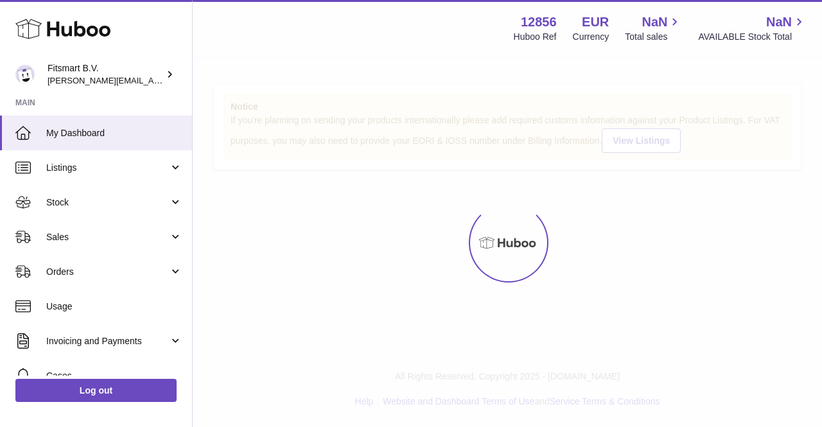 The width and height of the screenshot is (822, 427). What do you see at coordinates (752, 37) in the screenshot?
I see `span: AVAILABLE Stock Total` at bounding box center [752, 37].